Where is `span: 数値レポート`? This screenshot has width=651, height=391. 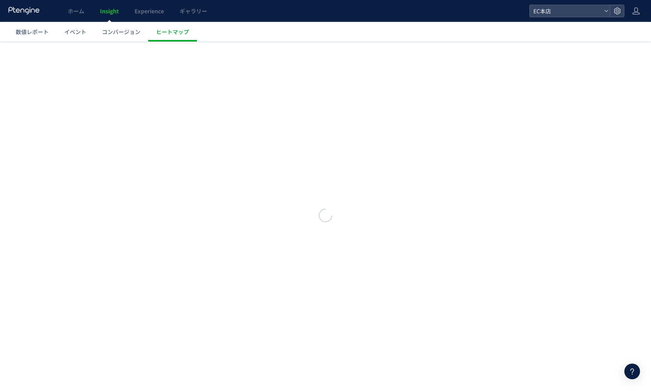
span: 数値レポート is located at coordinates (32, 32).